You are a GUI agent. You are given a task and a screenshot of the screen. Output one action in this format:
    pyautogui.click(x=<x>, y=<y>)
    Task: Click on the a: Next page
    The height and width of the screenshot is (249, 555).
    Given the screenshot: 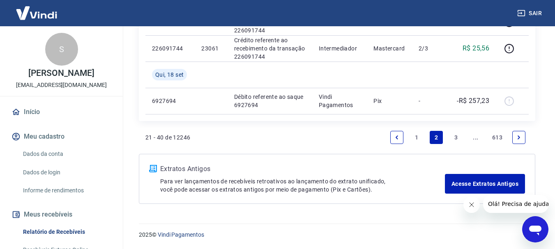 What is the action you would take?
    pyautogui.click(x=519, y=138)
    